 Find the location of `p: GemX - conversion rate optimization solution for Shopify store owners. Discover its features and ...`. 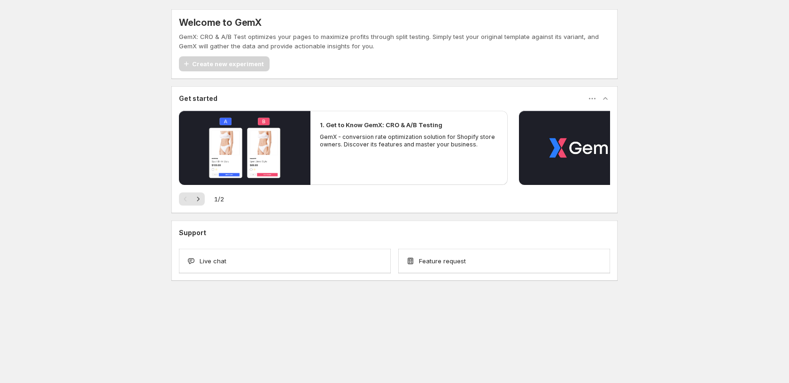

p: GemX - conversion rate optimization solution for Shopify store owners. Discover its features and ... is located at coordinates (409, 141).